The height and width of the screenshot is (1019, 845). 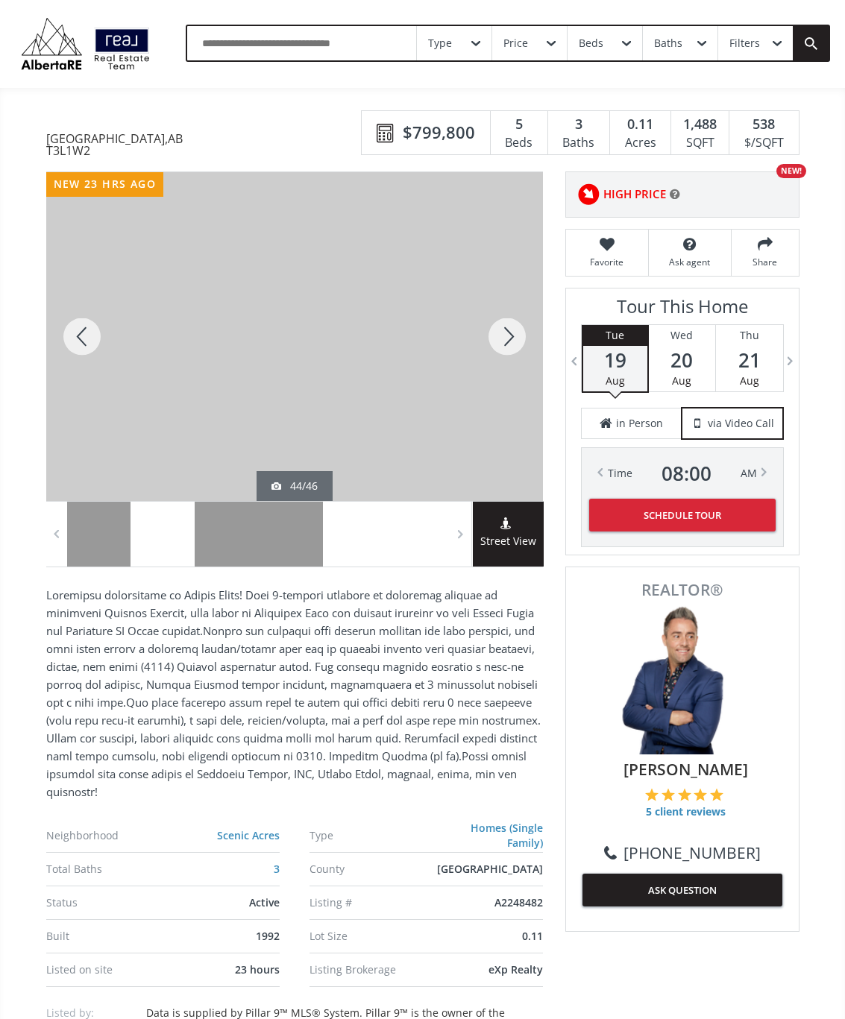 I want to click on span: Ask agent, so click(x=690, y=262).